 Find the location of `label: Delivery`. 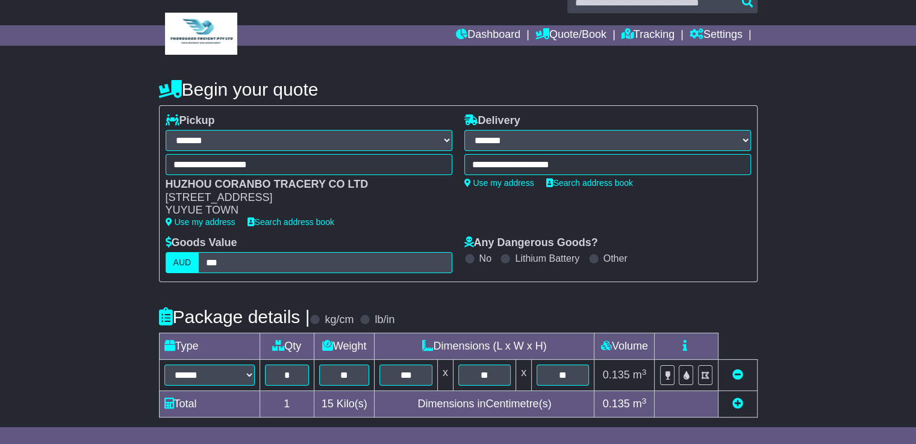

label: Delivery is located at coordinates (492, 121).